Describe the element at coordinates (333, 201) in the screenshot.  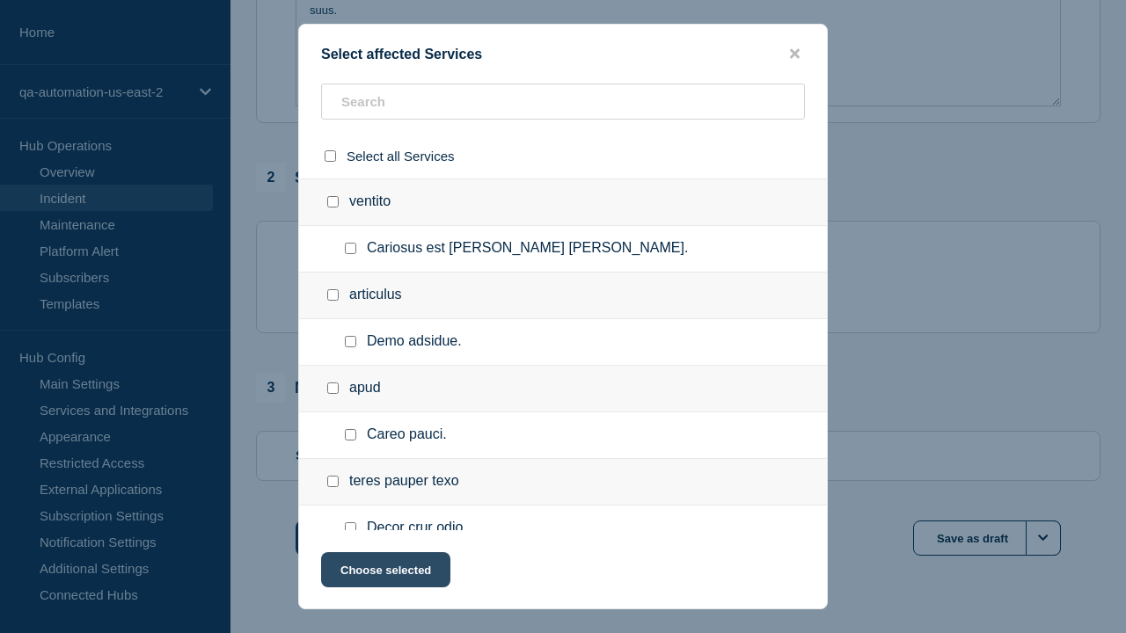
I see `input: ventito checkbox` at that location.